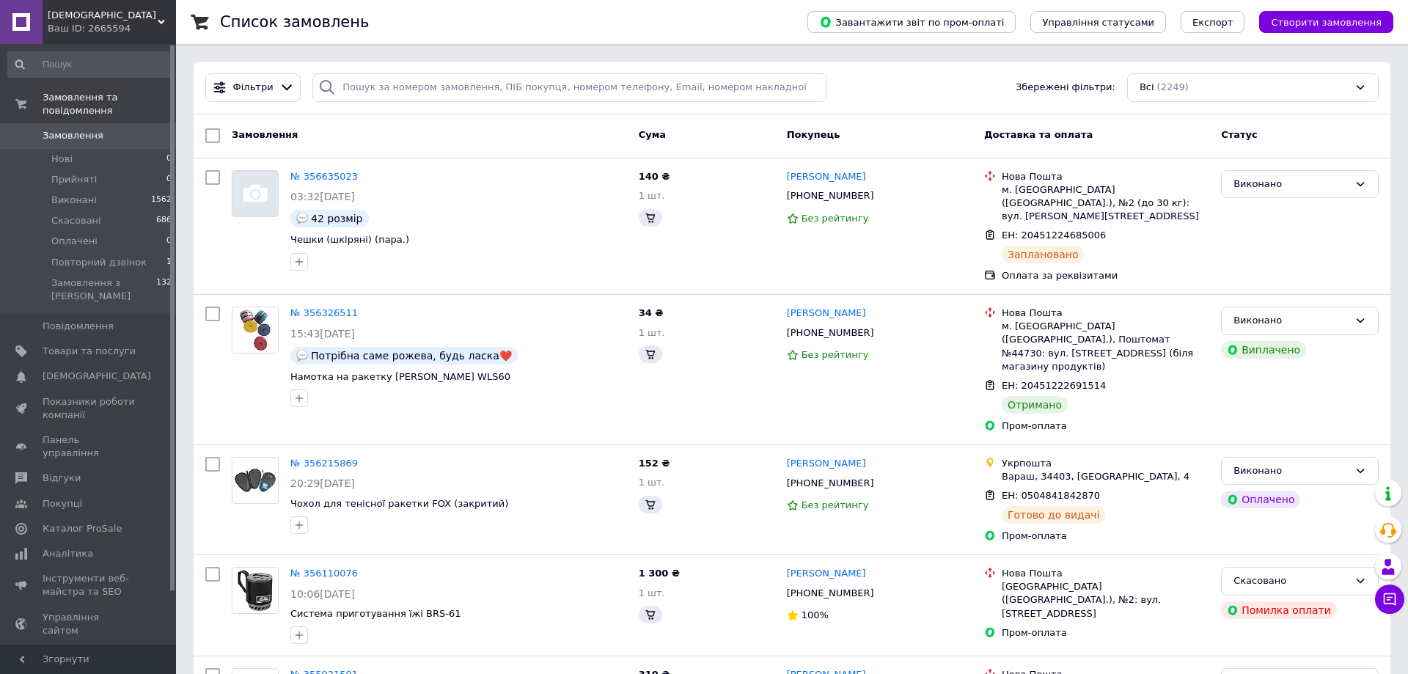  What do you see at coordinates (253, 87) in the screenshot?
I see `span: Фільтри` at bounding box center [253, 87].